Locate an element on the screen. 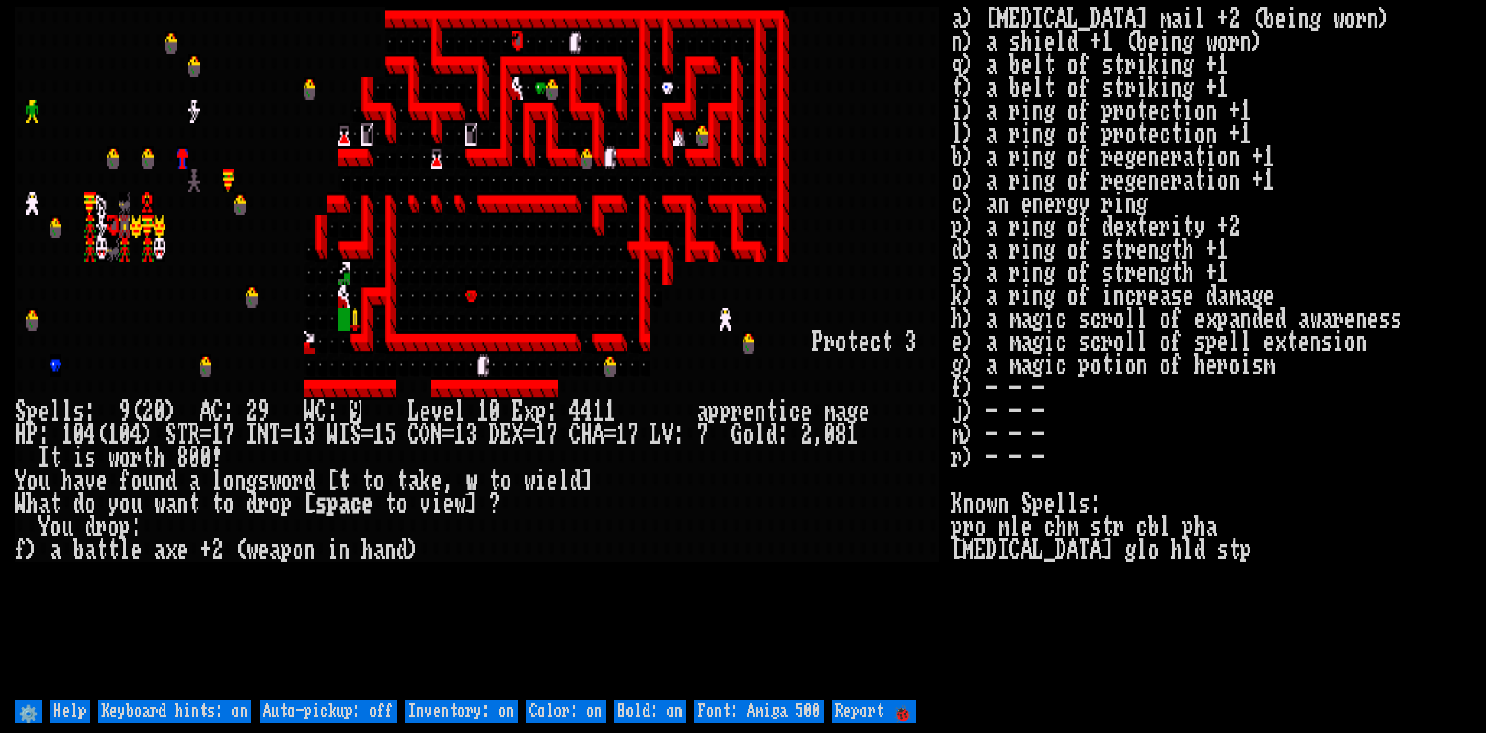 The image size is (1486, 733). div: 3 is located at coordinates (309, 435).